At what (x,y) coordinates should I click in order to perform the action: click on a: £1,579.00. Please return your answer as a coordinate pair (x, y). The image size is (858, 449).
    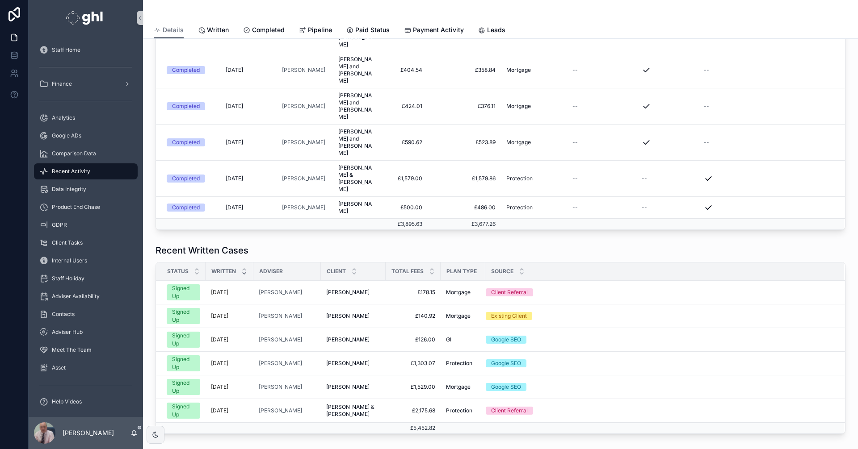
    Looking at the image, I should click on (403, 179).